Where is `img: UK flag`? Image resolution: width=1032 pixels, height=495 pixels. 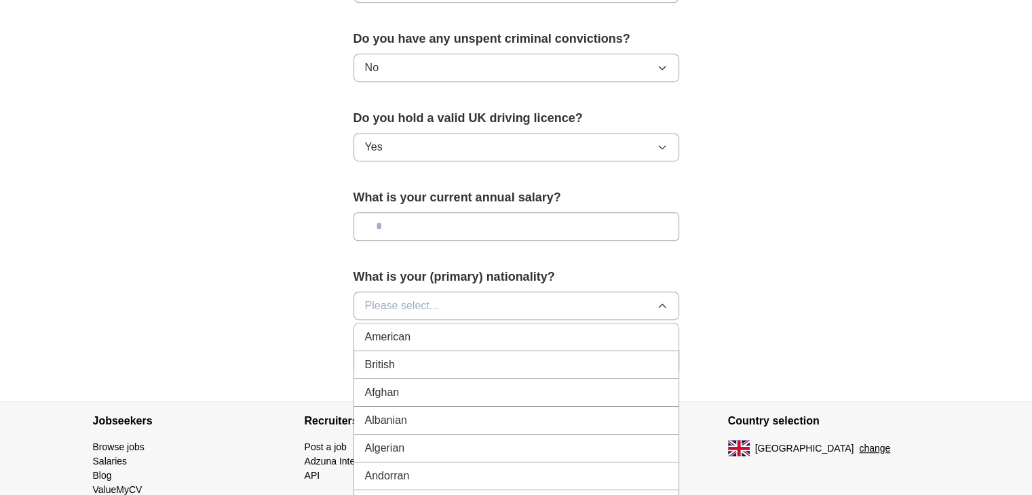 img: UK flag is located at coordinates (739, 449).